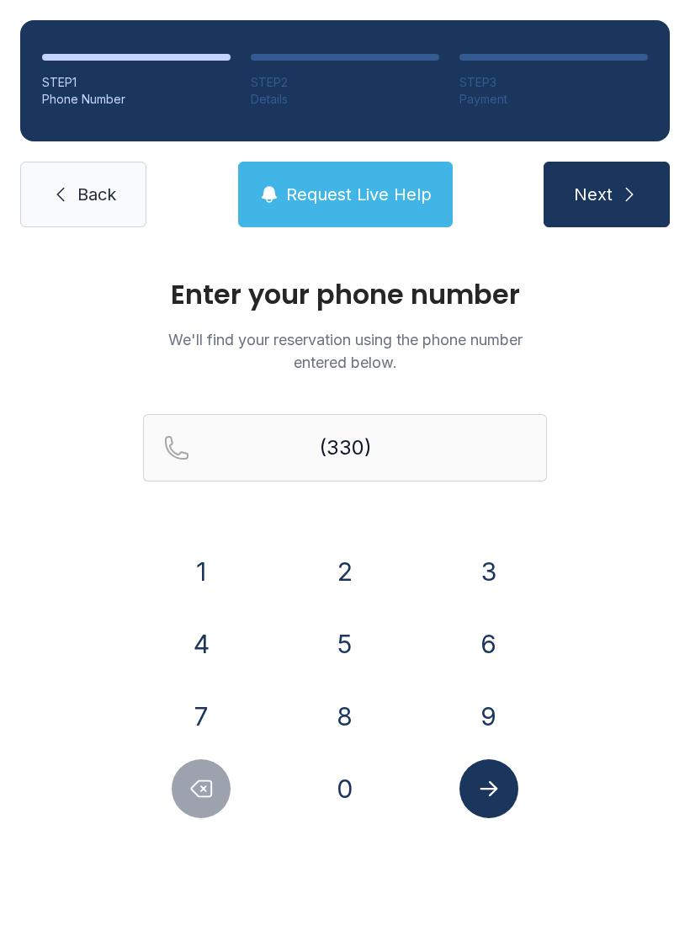 Image resolution: width=690 pixels, height=952 pixels. Describe the element at coordinates (201, 572) in the screenshot. I see `button: 1` at that location.